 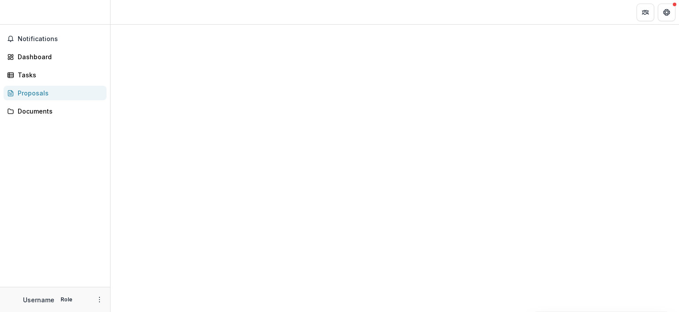 I want to click on div: Tasks, so click(x=58, y=75).